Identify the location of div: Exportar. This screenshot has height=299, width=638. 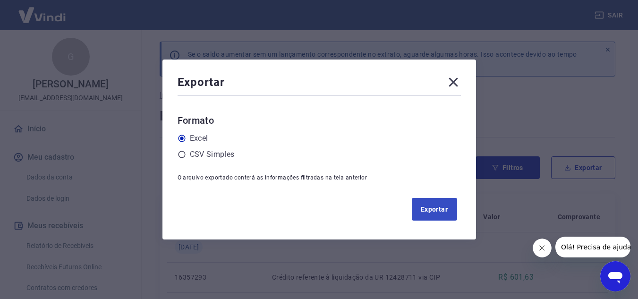
(319, 84).